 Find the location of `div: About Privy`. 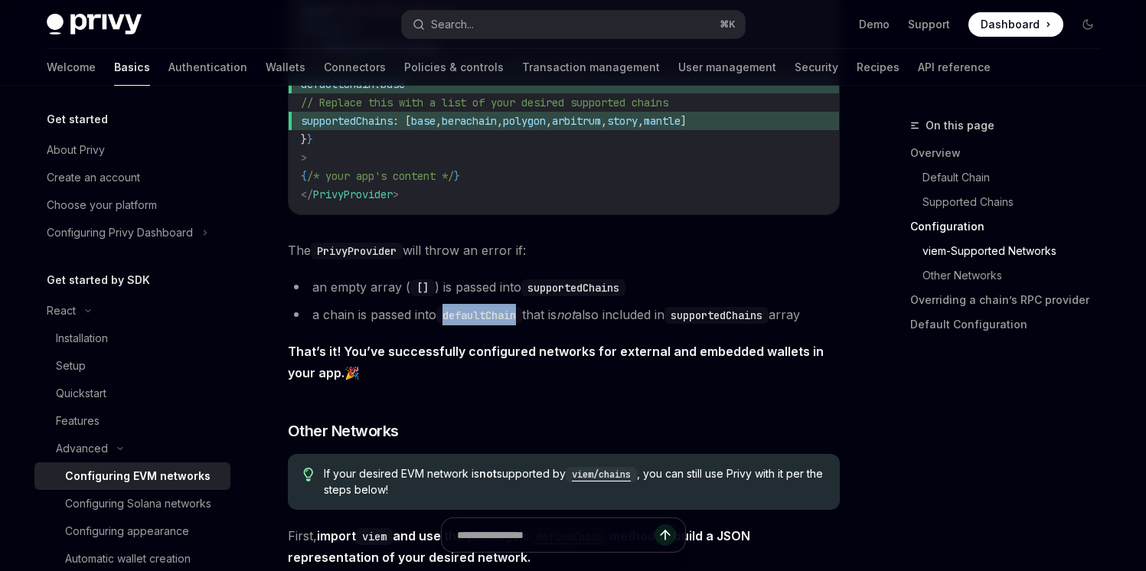

div: About Privy is located at coordinates (76, 150).